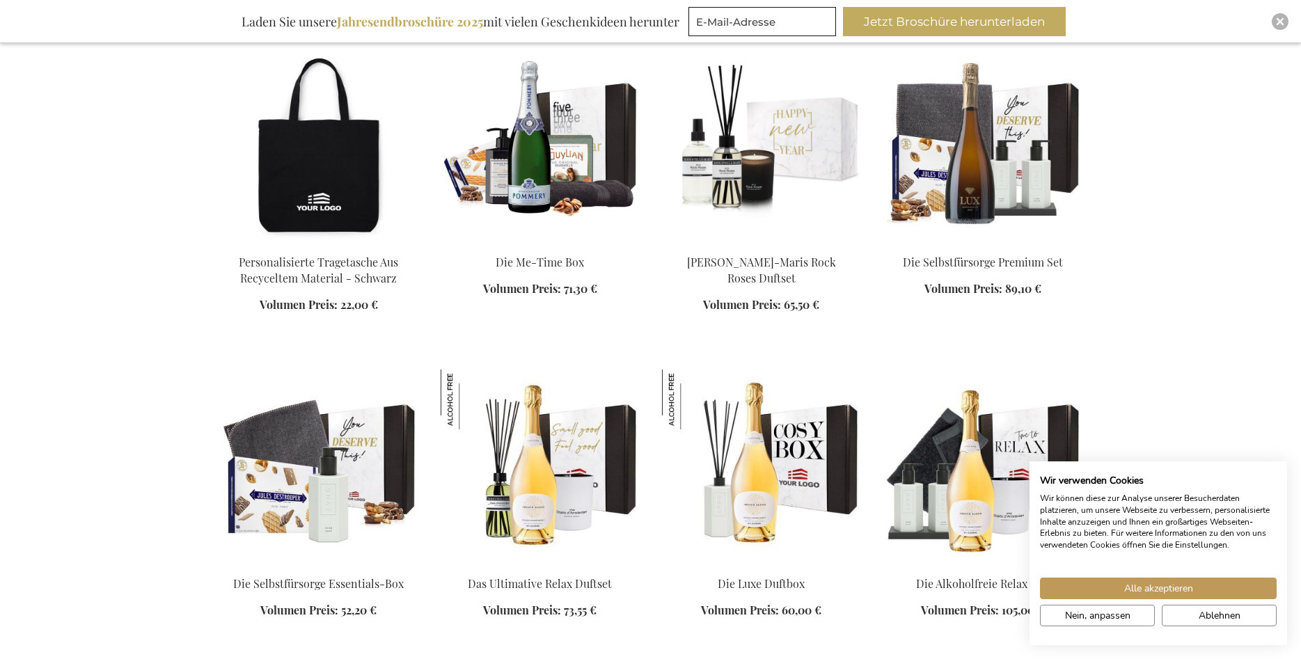 Image resolution: width=1301 pixels, height=659 pixels. I want to click on span: 65,50 €, so click(801, 304).